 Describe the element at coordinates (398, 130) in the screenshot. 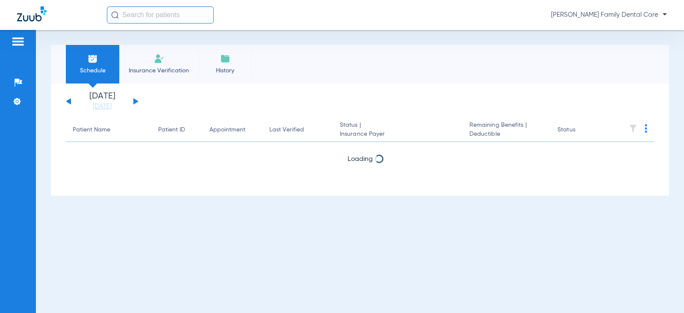

I see `th: Status |` at that location.